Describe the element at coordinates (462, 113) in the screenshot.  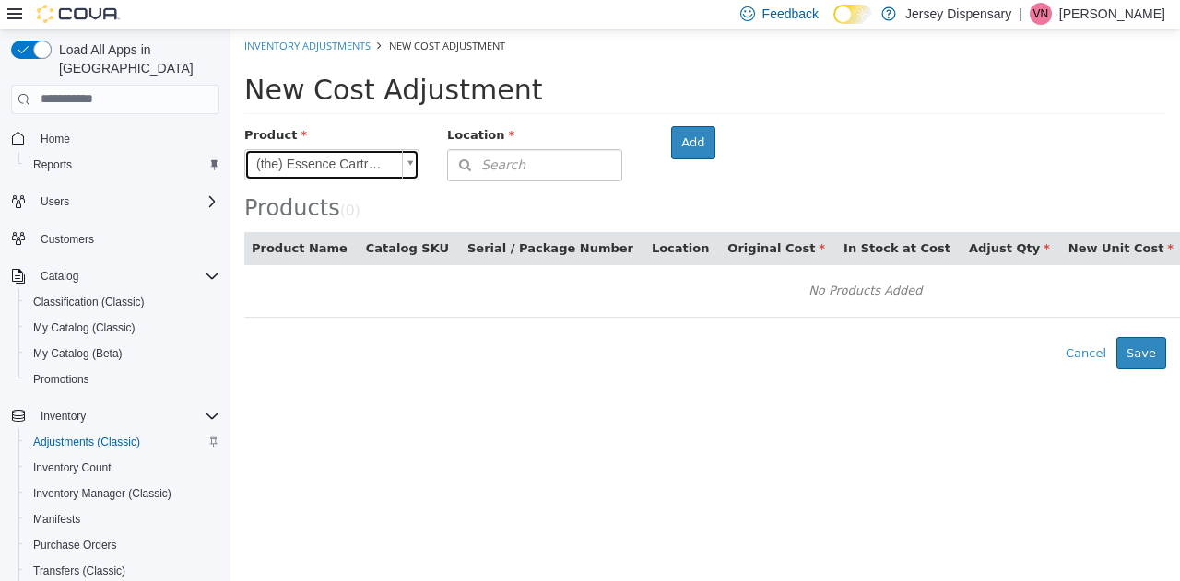
I see `button: Add` at that location.